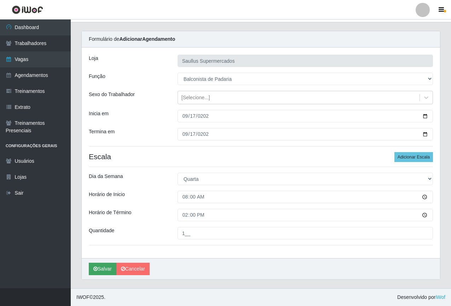 The width and height of the screenshot is (451, 306). Describe the element at coordinates (261, 156) in the screenshot. I see `h4: Escala` at that location.